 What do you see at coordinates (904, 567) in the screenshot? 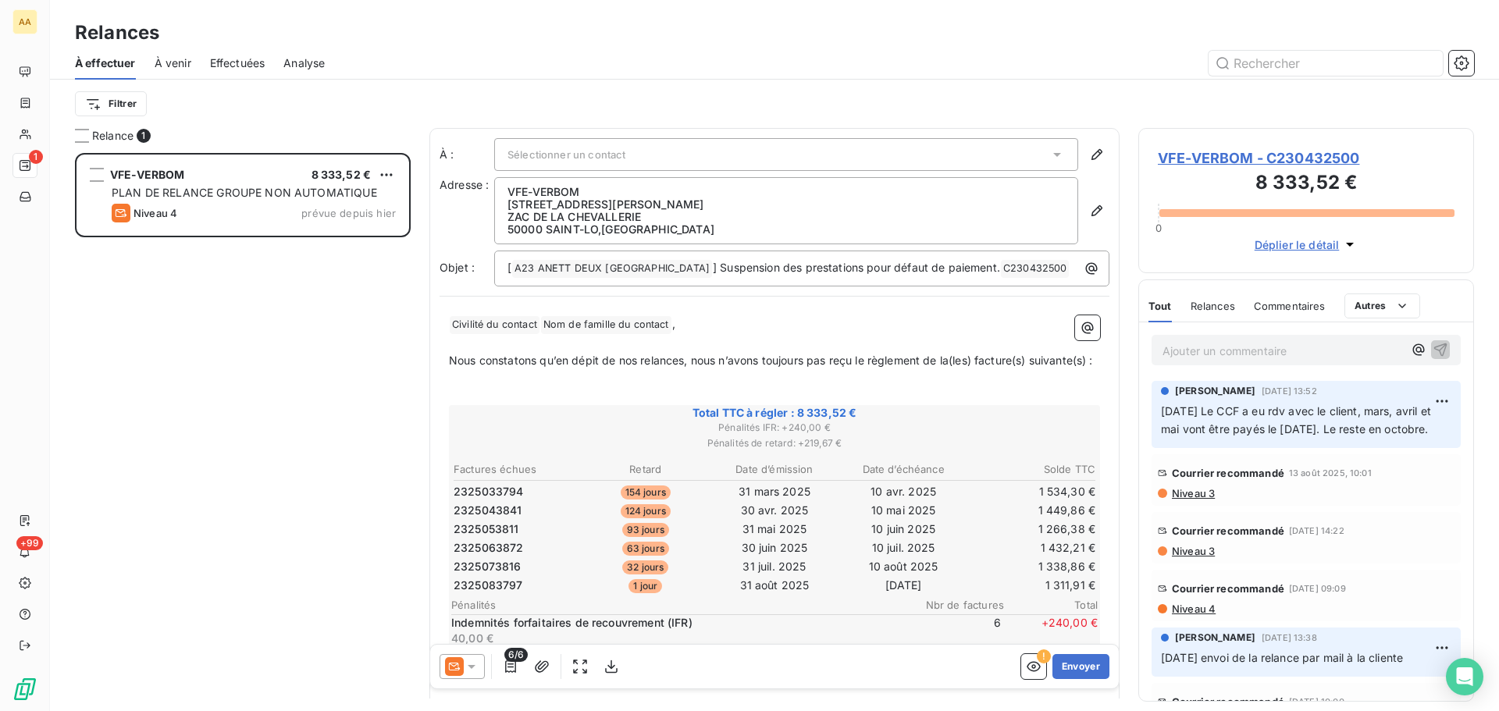
I see `td: 10 août 2025` at bounding box center [904, 567].